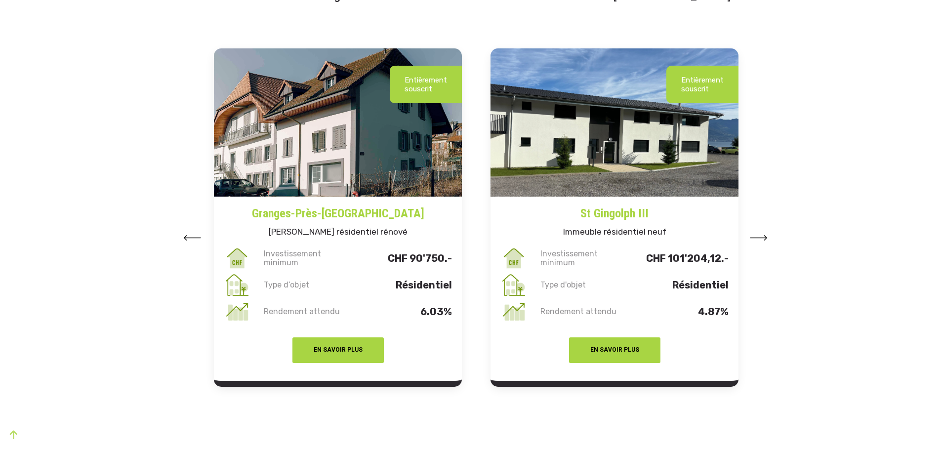  Describe the element at coordinates (615, 209) in the screenshot. I see `a: St Gingolph III` at that location.